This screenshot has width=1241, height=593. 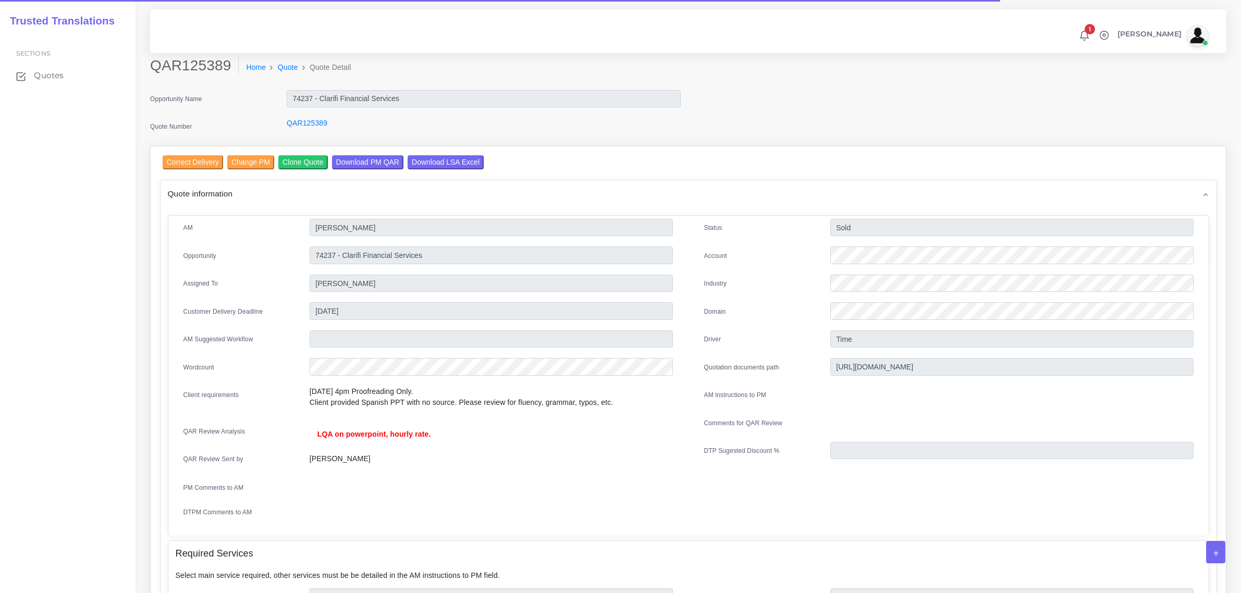 What do you see at coordinates (715, 312) in the screenshot?
I see `label: Domain` at bounding box center [715, 312].